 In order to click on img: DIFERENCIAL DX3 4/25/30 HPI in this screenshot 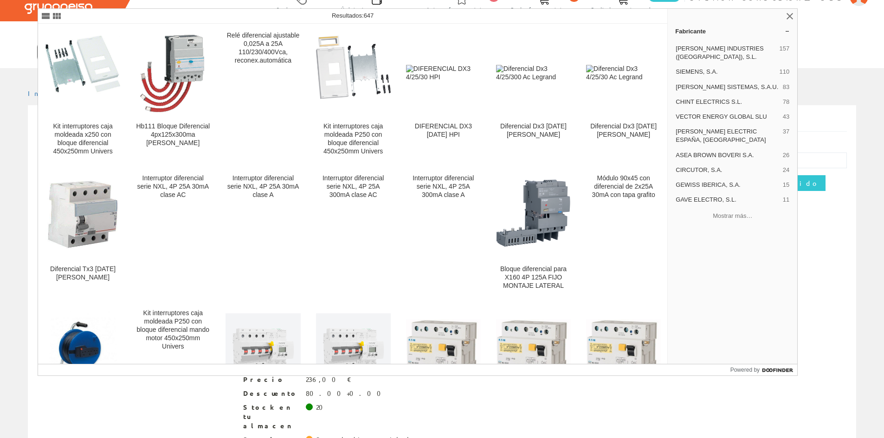, I will do `click(443, 73)`.